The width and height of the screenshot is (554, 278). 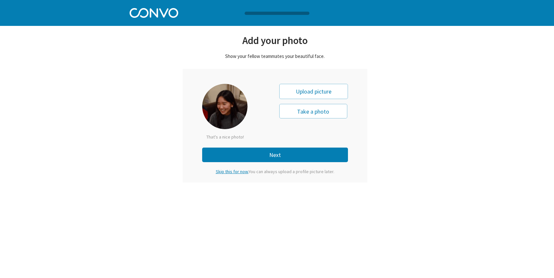 What do you see at coordinates (275, 155) in the screenshot?
I see `button: Next` at bounding box center [275, 155].